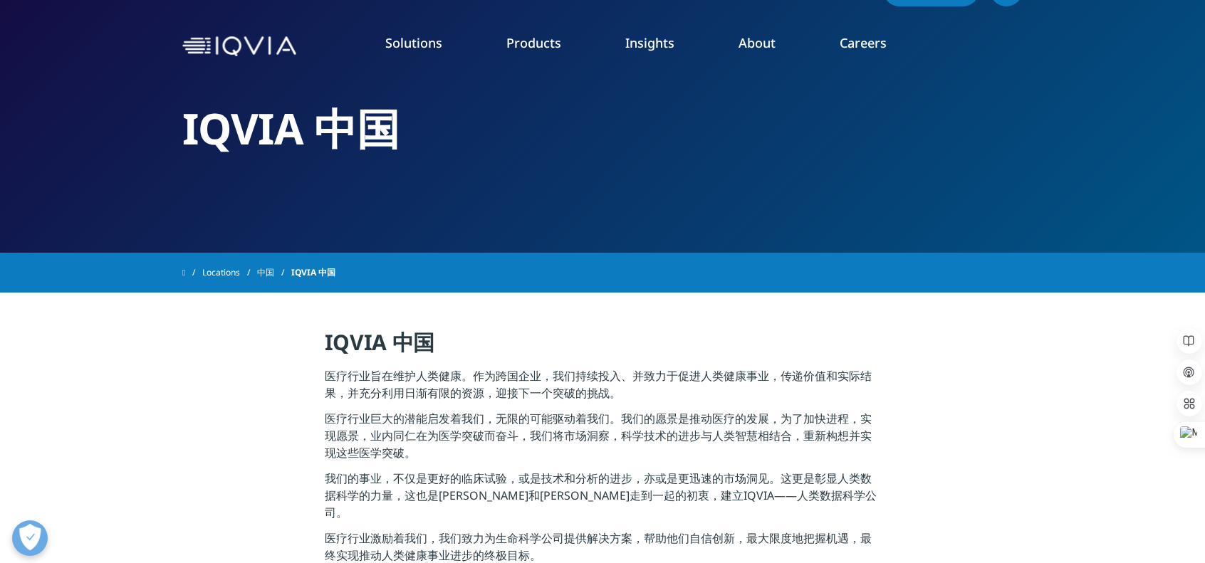 Image resolution: width=1205 pixels, height=563 pixels. What do you see at coordinates (603, 128) in the screenshot?
I see `h2: IQVIA 中国` at bounding box center [603, 128].